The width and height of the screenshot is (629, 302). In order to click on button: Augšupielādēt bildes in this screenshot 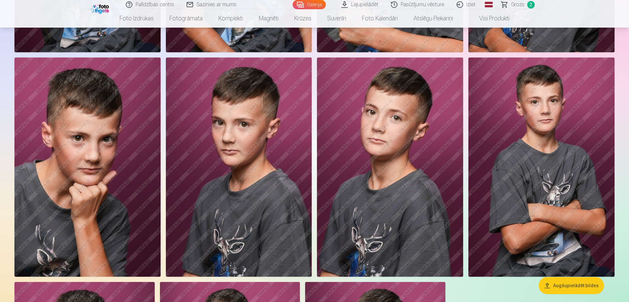, I will do `click(571, 285)`.